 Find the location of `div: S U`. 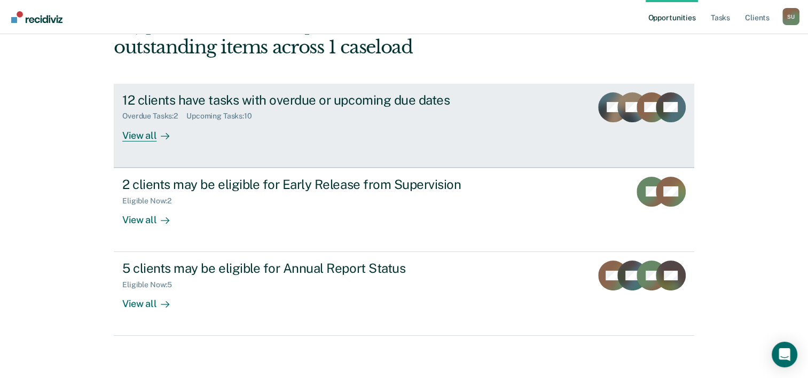

div: S U is located at coordinates (791, 17).